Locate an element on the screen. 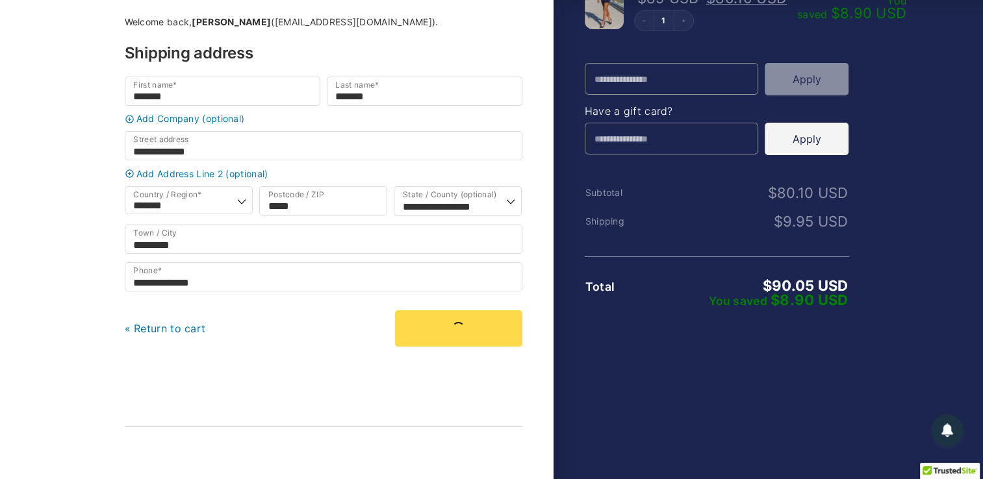 The width and height of the screenshot is (983, 479). h3: Shipping address is located at coordinates (324, 53).